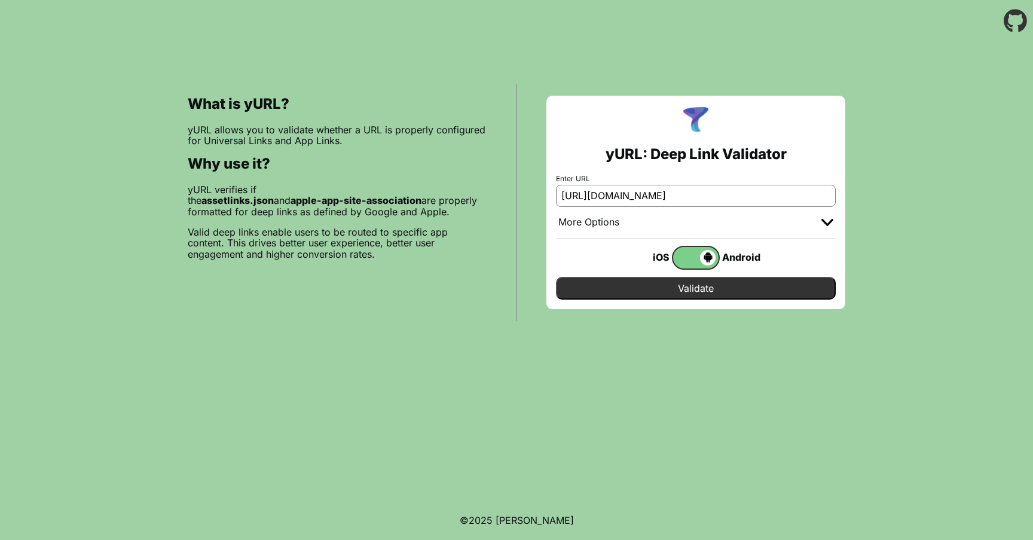 This screenshot has height=540, width=1033. I want to click on input: e.g. https://app.chayev.com/xyx, so click(696, 196).